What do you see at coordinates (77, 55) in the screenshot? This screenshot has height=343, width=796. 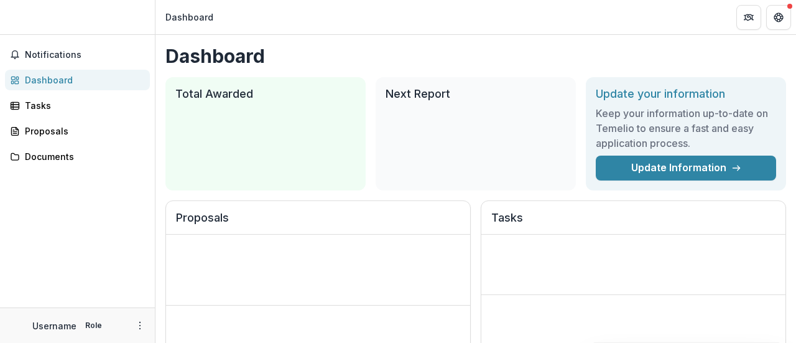 I see `button: Notifications` at bounding box center [77, 55].